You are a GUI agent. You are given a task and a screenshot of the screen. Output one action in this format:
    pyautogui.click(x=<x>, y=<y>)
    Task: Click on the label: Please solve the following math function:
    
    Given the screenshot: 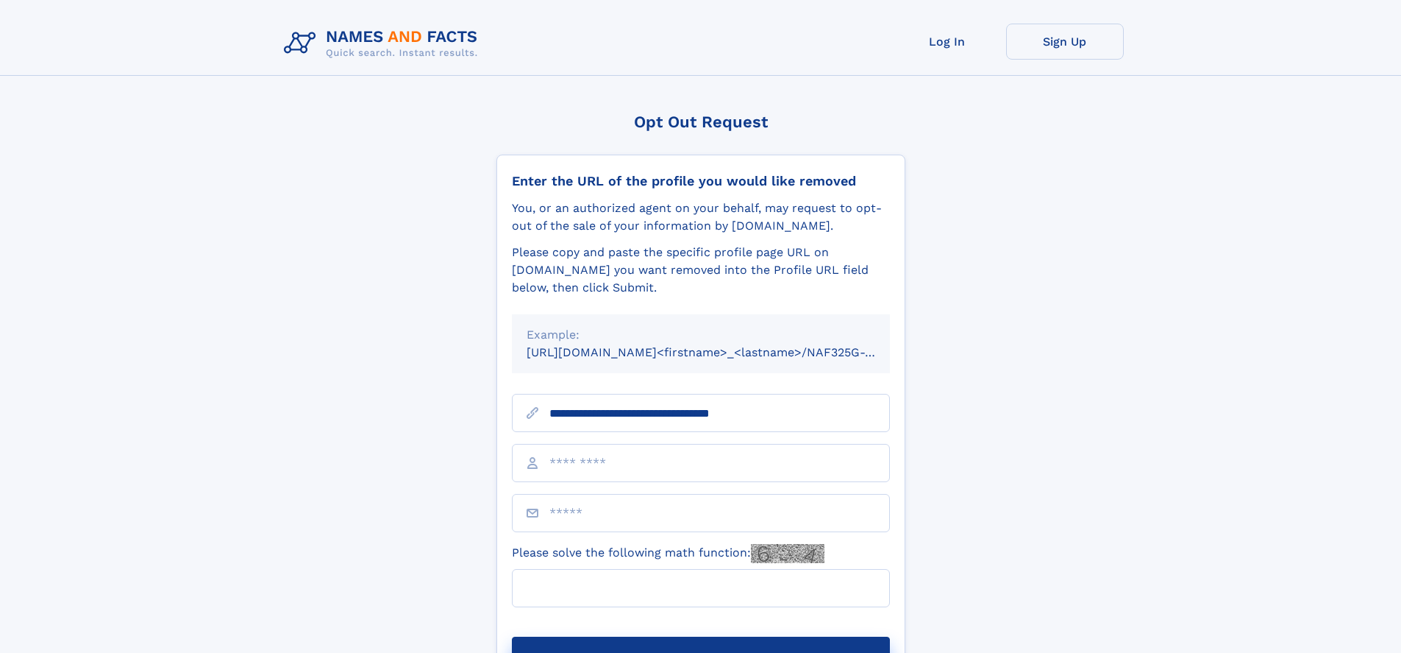 What is the action you would take?
    pyautogui.click(x=668, y=553)
    